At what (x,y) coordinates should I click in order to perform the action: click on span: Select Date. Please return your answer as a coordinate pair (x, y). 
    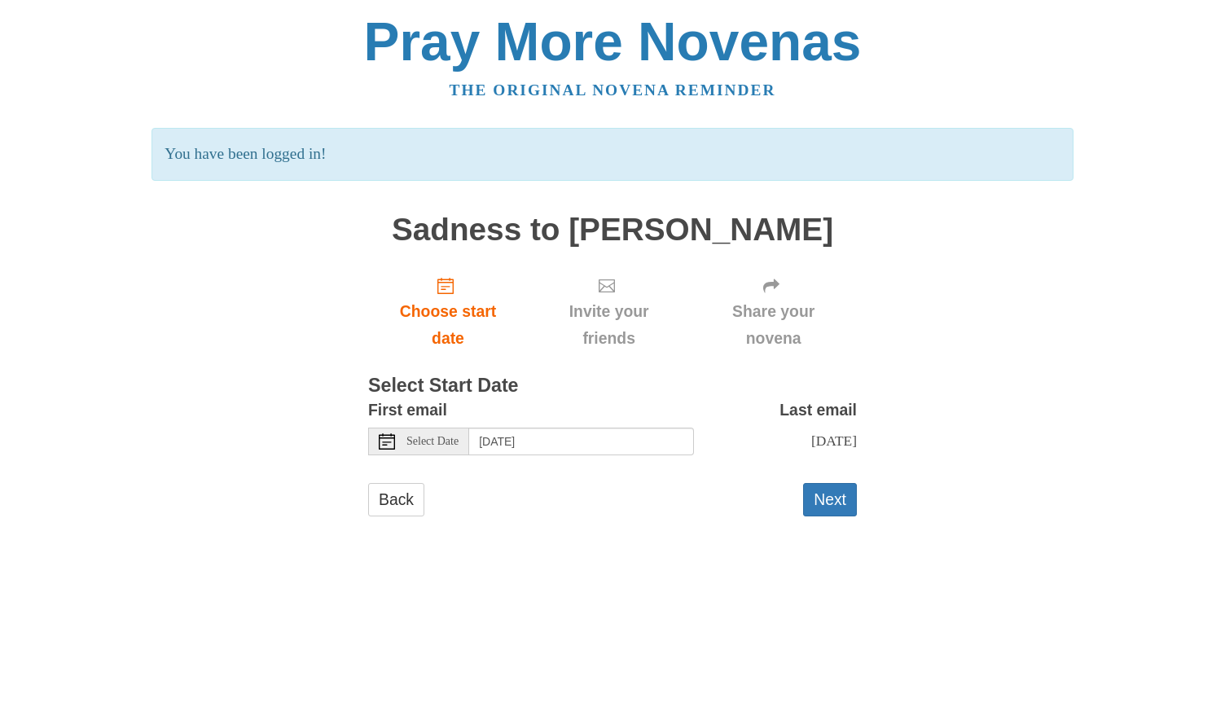
    Looking at the image, I should click on (433, 442).